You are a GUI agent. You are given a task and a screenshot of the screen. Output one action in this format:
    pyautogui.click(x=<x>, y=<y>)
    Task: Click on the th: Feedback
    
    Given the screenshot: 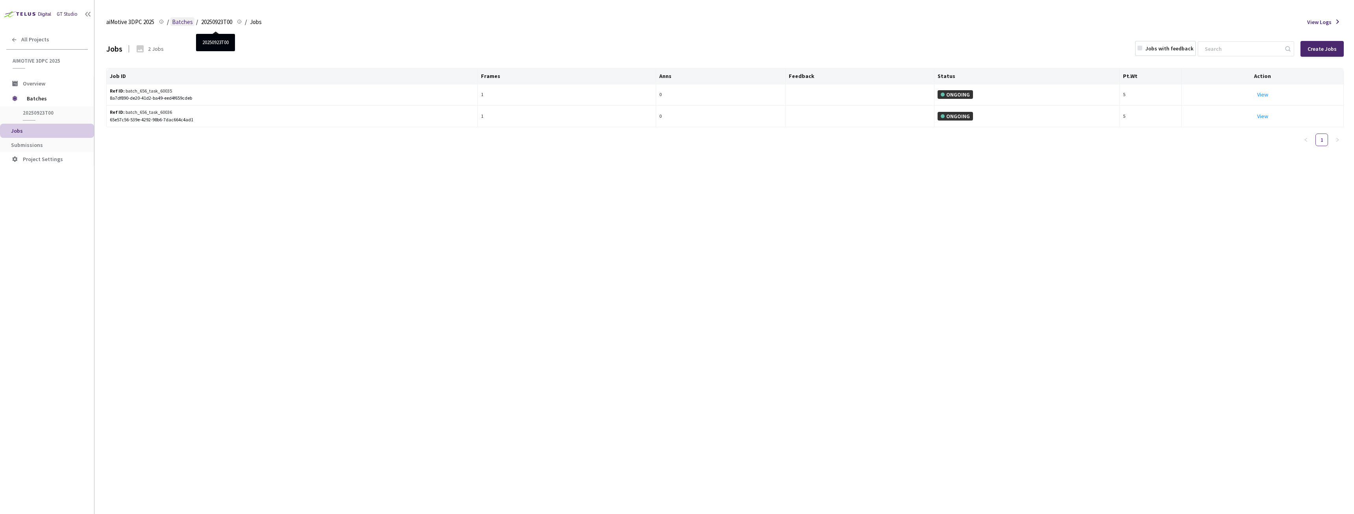 What is the action you would take?
    pyautogui.click(x=860, y=76)
    